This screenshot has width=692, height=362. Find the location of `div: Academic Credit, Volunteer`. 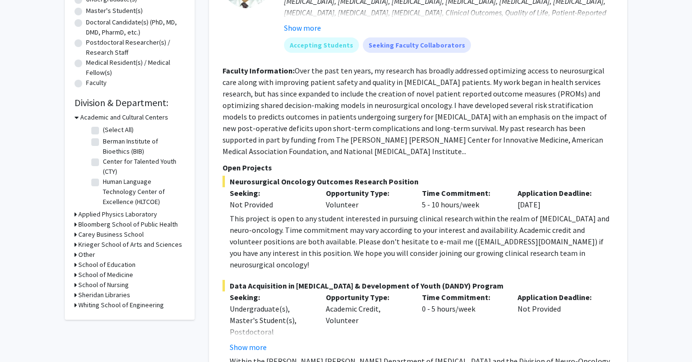

div: Academic Credit, Volunteer is located at coordinates (367, 322).